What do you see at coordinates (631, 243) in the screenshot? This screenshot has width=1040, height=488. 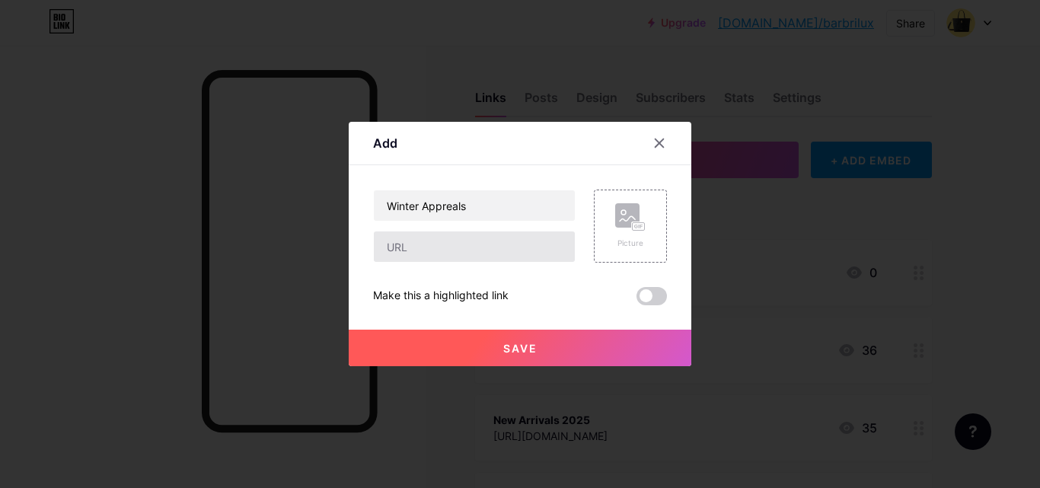 I see `div: Picture` at bounding box center [631, 243].